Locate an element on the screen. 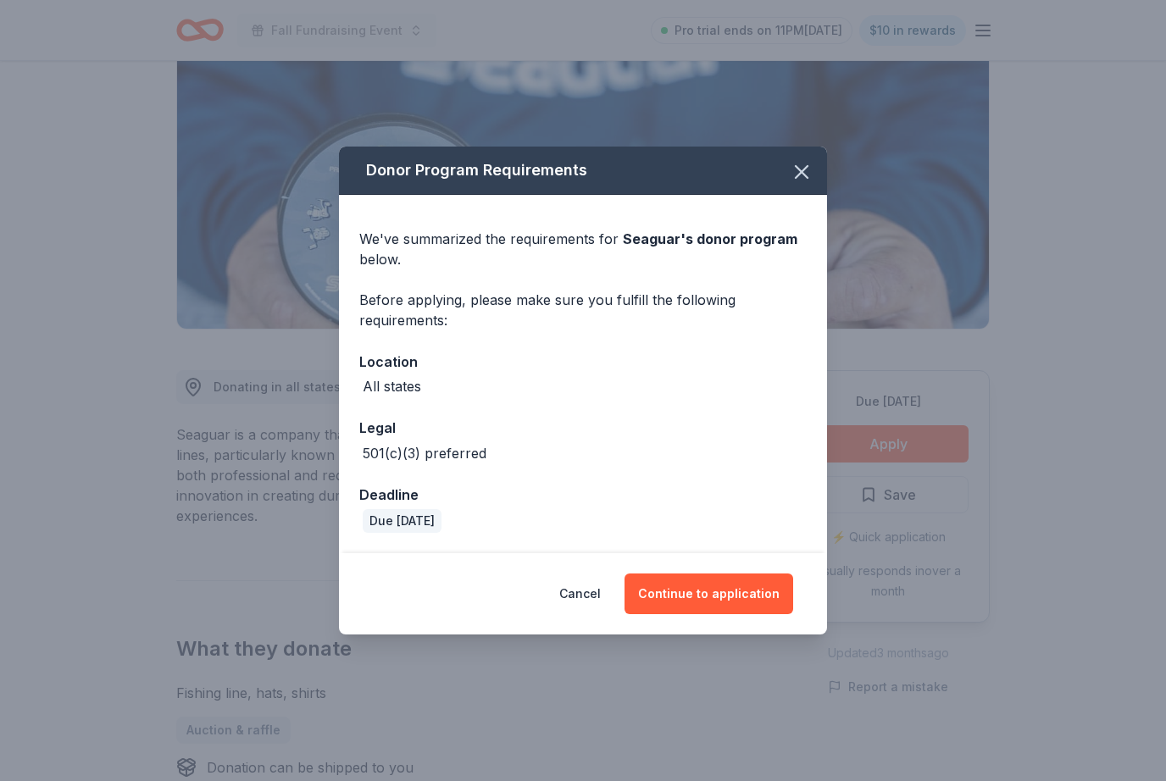  div: Location is located at coordinates (583, 362).